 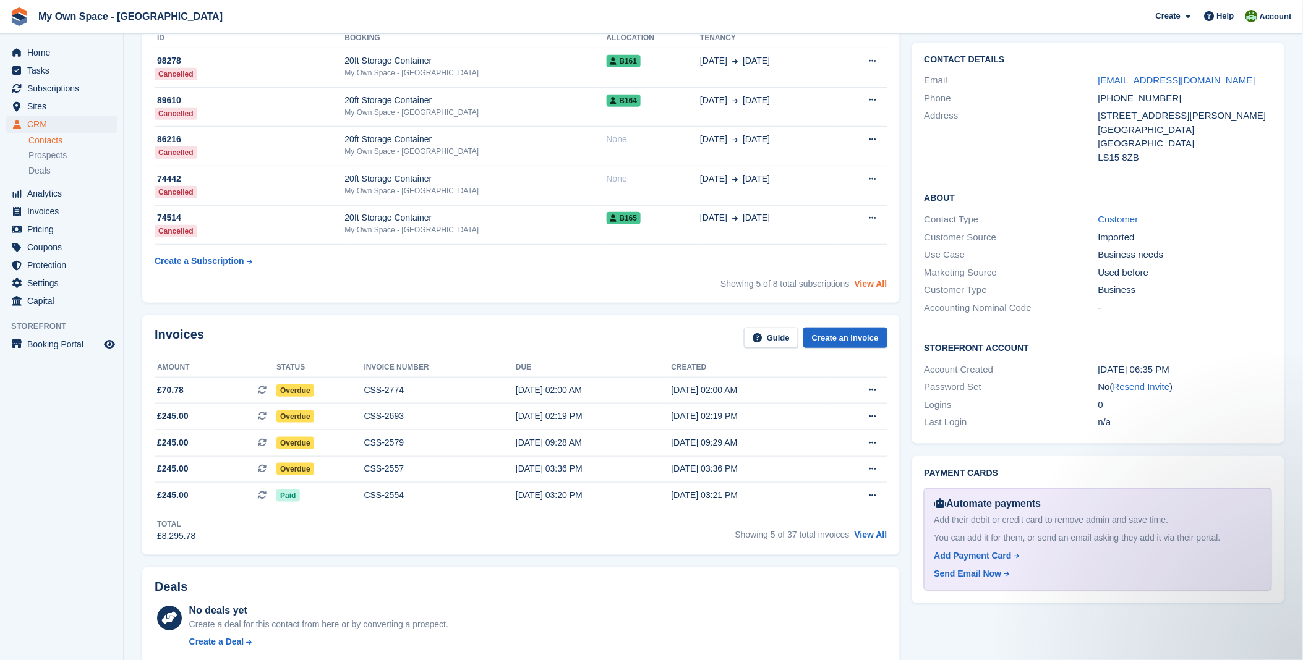 I want to click on div: None, so click(x=654, y=179).